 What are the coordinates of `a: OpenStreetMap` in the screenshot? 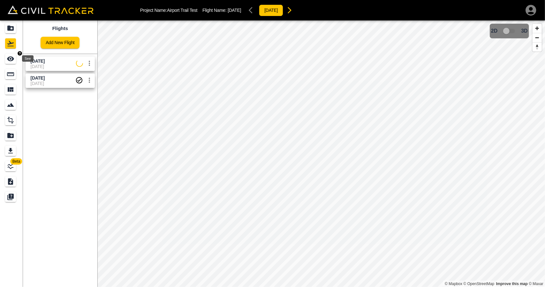 It's located at (479, 283).